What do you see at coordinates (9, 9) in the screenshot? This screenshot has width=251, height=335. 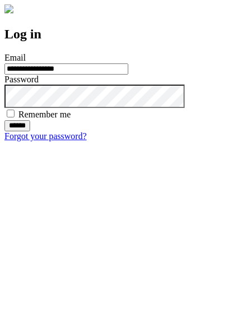 I see `img: logo-4e3dc11c47720685a147b03b5a06dd966a58ff35d612b21f08c02c0306f2b779.png` at bounding box center [9, 9].